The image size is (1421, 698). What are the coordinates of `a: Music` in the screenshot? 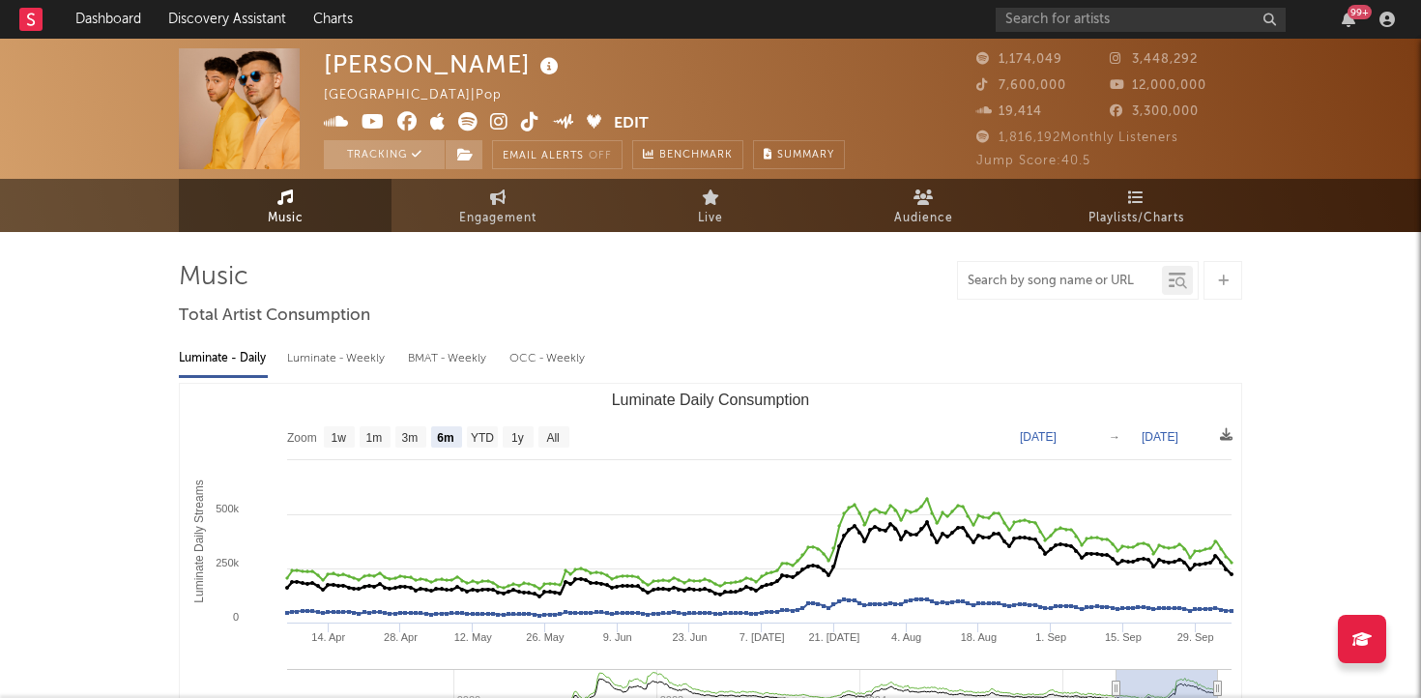 It's located at (285, 205).